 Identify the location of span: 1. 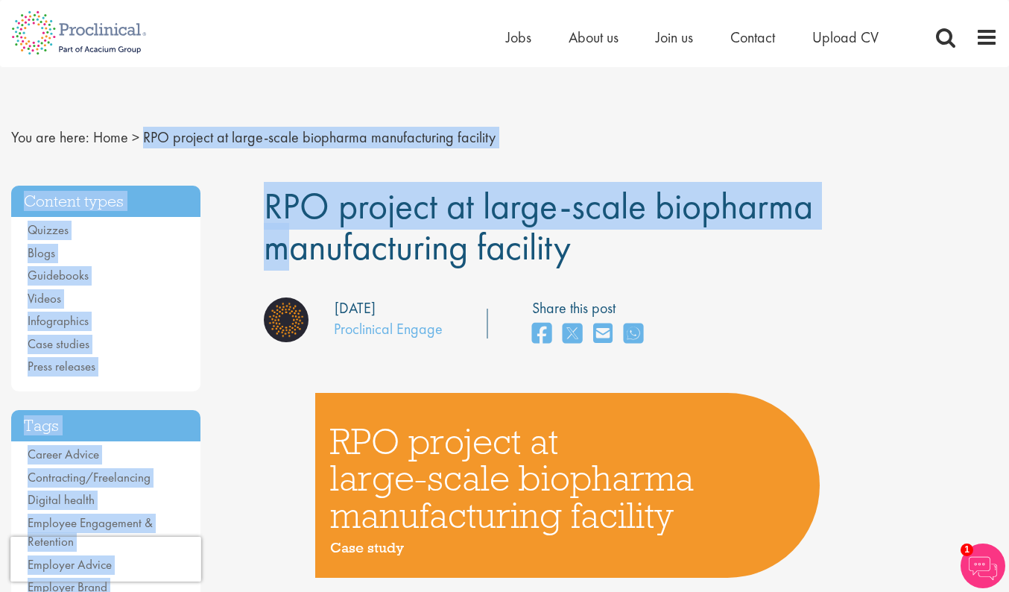
(966, 549).